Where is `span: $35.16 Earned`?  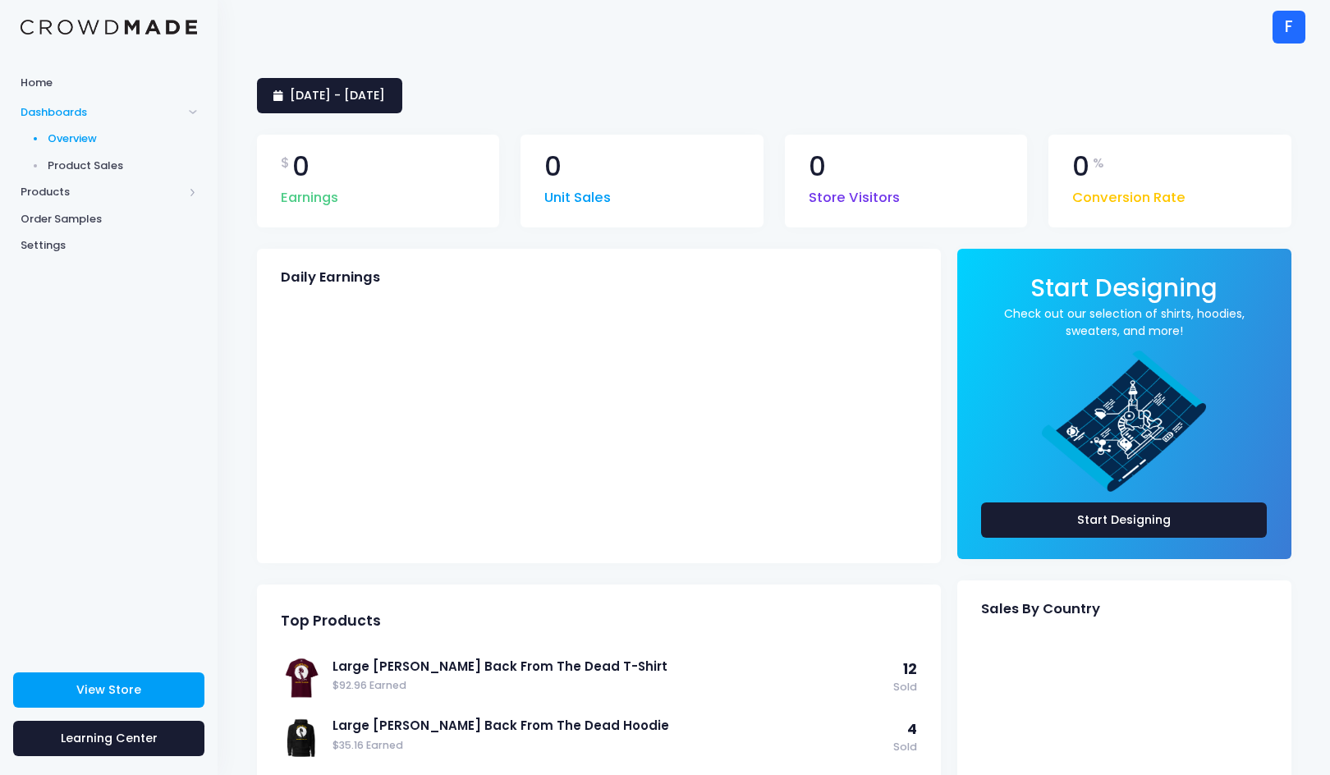 span: $35.16 Earned is located at coordinates (609, 746).